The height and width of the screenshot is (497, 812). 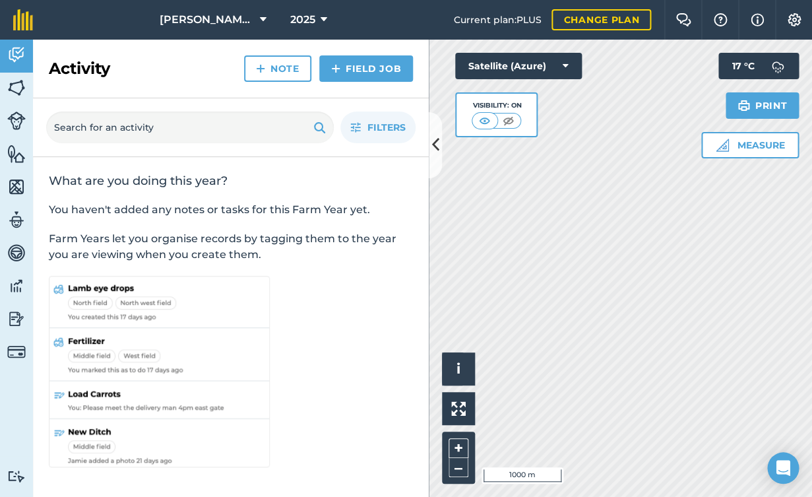 What do you see at coordinates (720, 20) in the screenshot?
I see `img: A question mark icon` at bounding box center [720, 20].